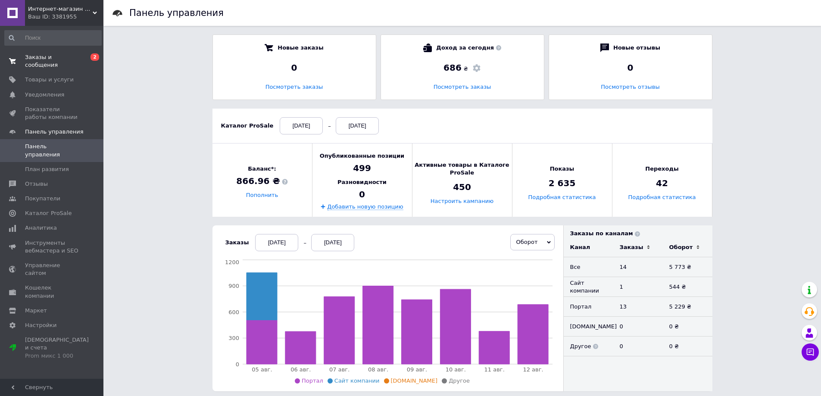 The image size is (821, 396). I want to click on span: 42, so click(662, 184).